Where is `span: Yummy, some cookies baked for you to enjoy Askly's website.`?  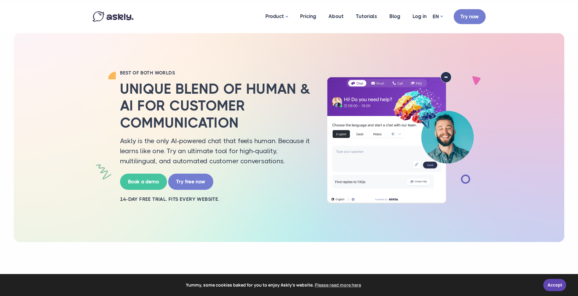 span: Yummy, some cookies baked for you to enjoy Askly's website. is located at coordinates (274, 285).